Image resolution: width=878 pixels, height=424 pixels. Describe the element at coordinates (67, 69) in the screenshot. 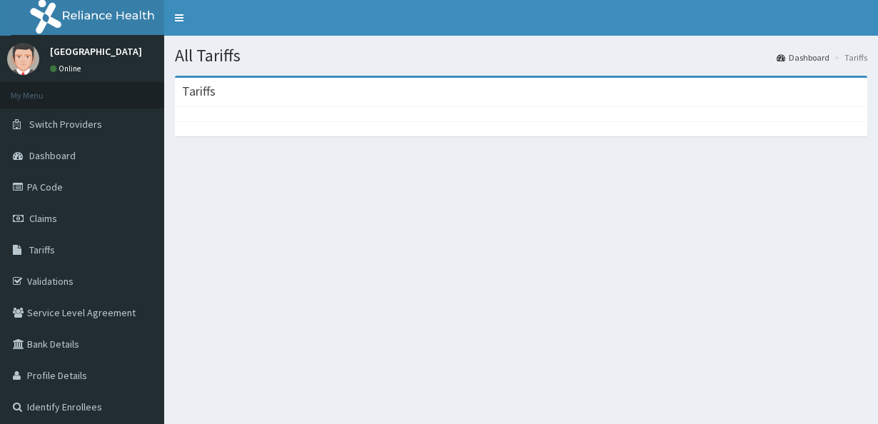

I see `a: Online` at that location.